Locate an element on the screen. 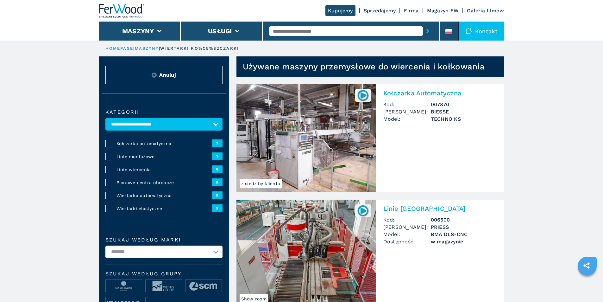 The image size is (603, 302). span: Szukaj według grupy is located at coordinates (164, 274).